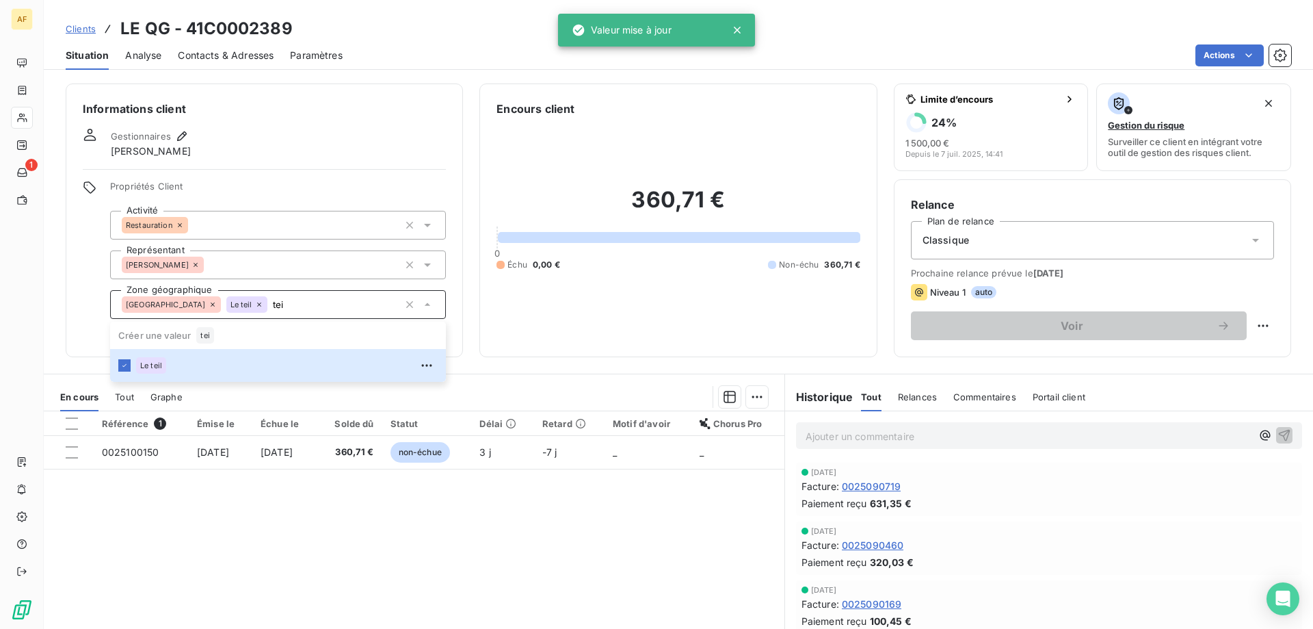 Image resolution: width=1313 pixels, height=629 pixels. What do you see at coordinates (278, 190) in the screenshot?
I see `span: Propriétés Client` at bounding box center [278, 190].